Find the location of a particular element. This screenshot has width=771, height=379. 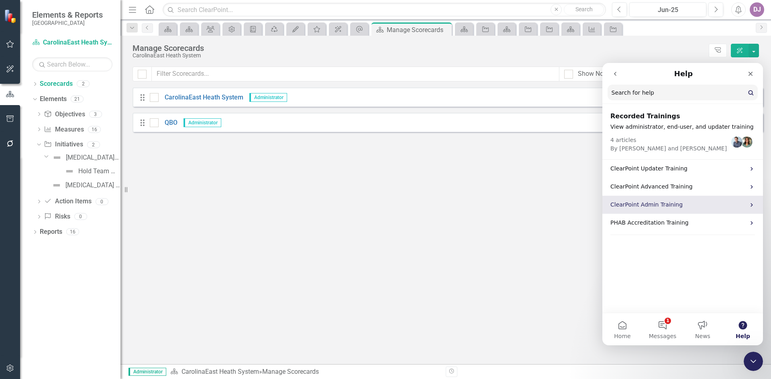

span: News is located at coordinates (100, 273).